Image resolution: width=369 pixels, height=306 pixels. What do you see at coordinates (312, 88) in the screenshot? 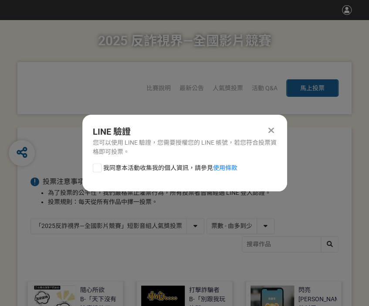
I see `span: 馬上投票` at bounding box center [312, 88].